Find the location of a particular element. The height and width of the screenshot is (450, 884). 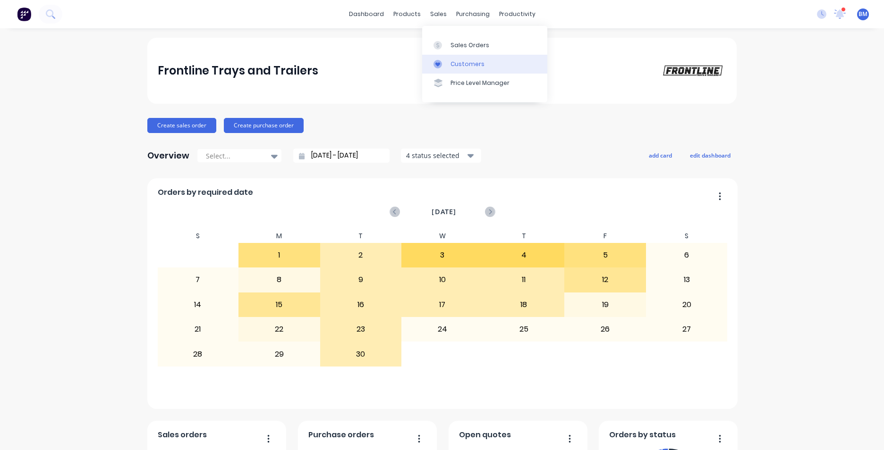

div: 12 is located at coordinates (605, 280).